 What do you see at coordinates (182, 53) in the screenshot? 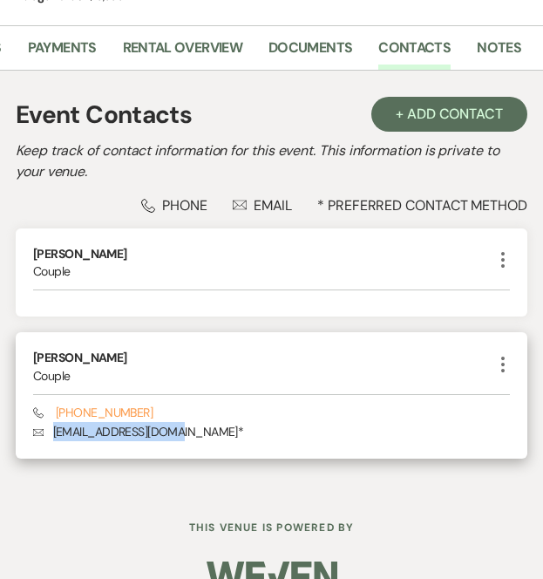
I see `a: Rental Overview` at bounding box center [182, 53].